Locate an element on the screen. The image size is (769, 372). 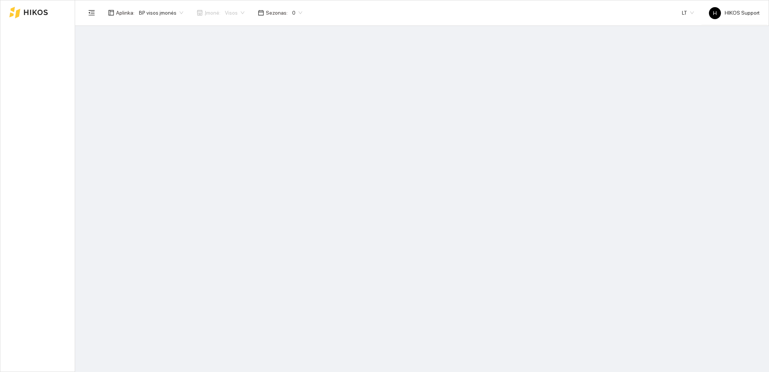
span: Įmonė : is located at coordinates (213, 13).